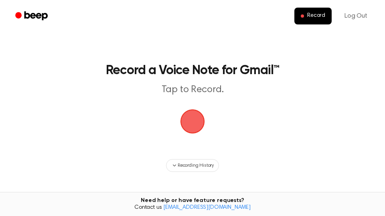  I want to click on button: Recording History, so click(192, 166).